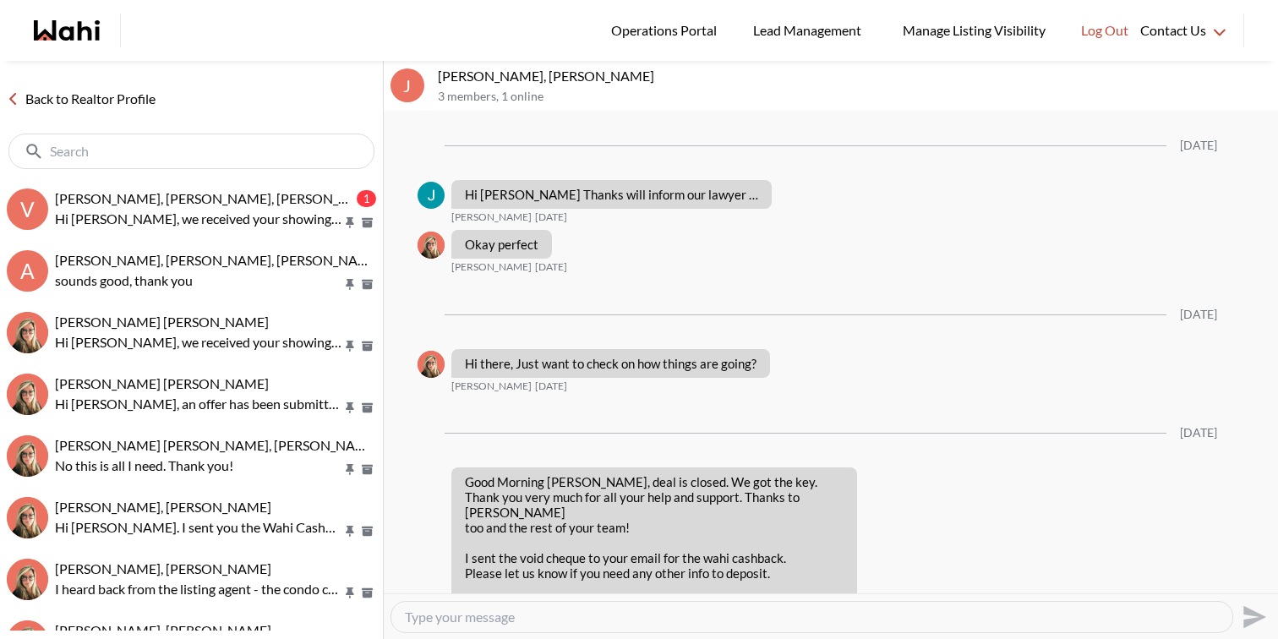 The image size is (1278, 639). Describe the element at coordinates (1105, 30) in the screenshot. I see `span: Log Out` at that location.